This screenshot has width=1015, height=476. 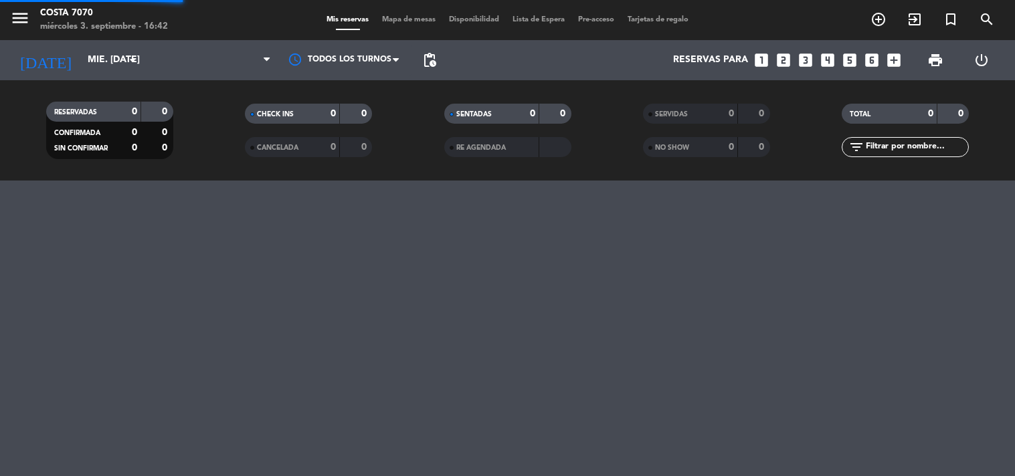 I want to click on span: NO SHOW, so click(x=671, y=148).